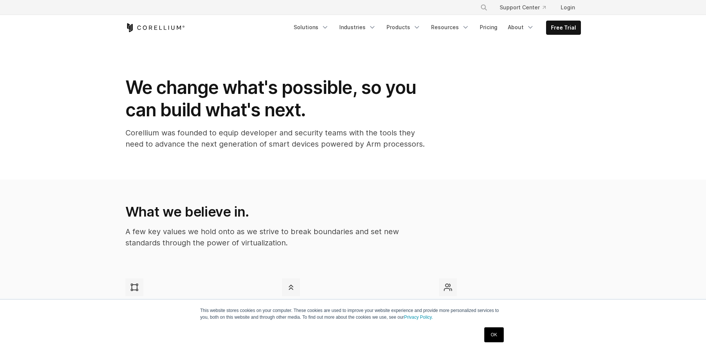  I want to click on p: This website stores cookies on your computer. These cookies are used to improve your website expe..., so click(353, 314).